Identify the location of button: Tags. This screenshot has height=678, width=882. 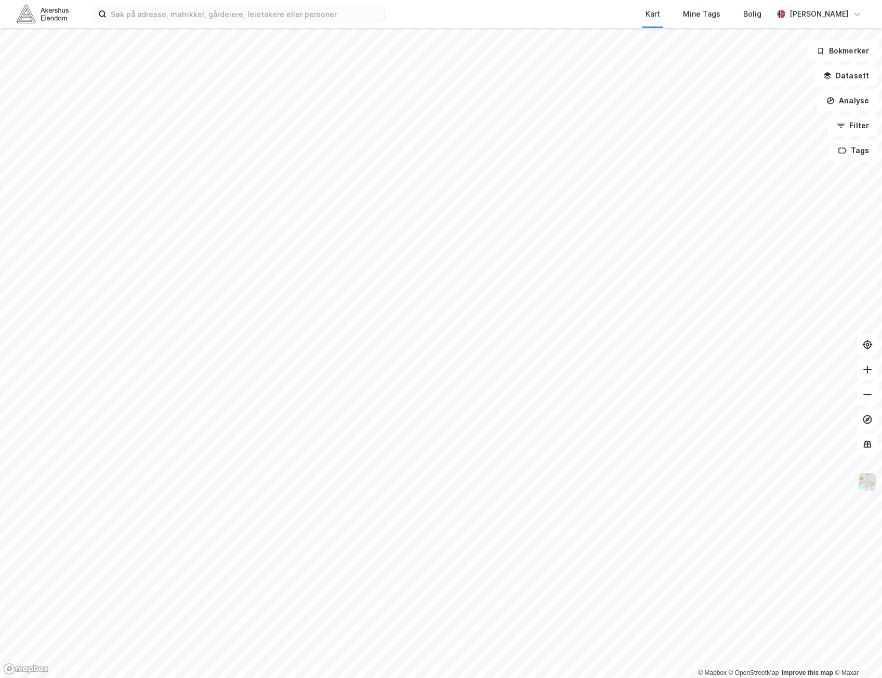
(853, 151).